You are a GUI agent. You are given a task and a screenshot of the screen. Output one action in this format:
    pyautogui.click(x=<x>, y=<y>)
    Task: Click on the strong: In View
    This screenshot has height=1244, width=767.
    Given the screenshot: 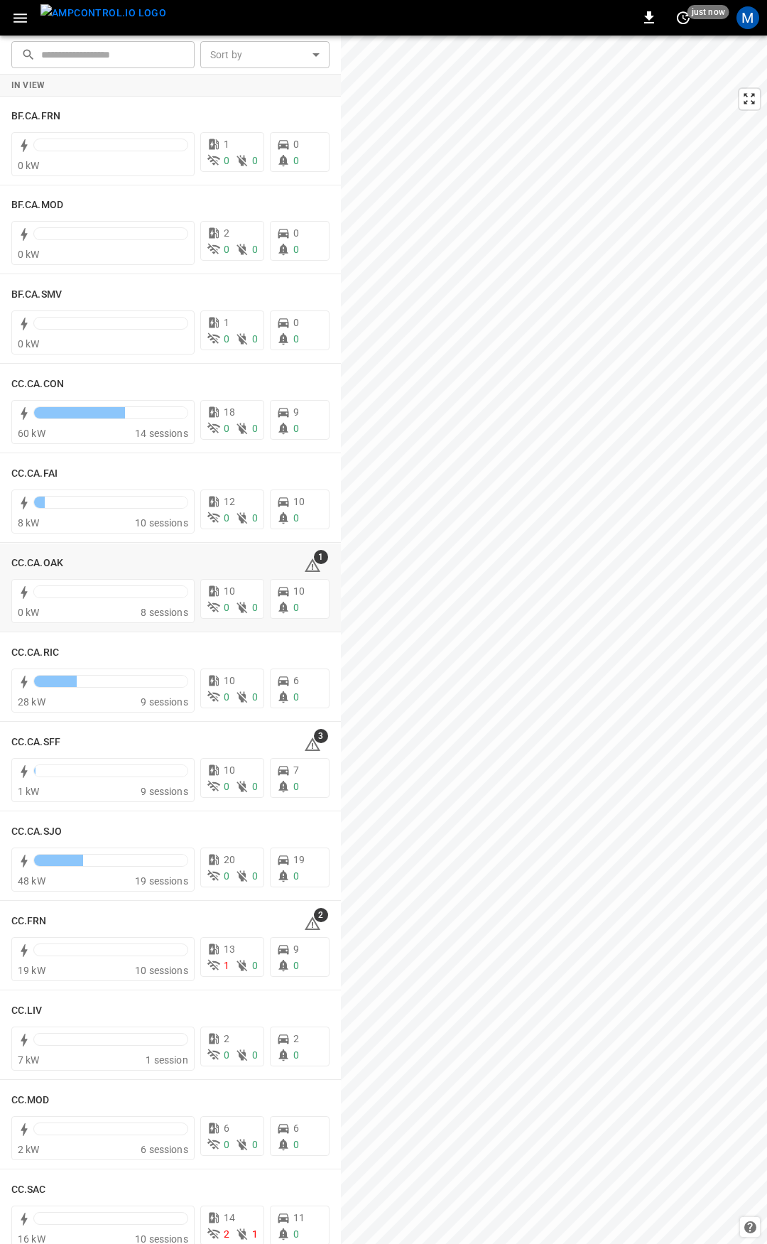 What is the action you would take?
    pyautogui.click(x=28, y=85)
    